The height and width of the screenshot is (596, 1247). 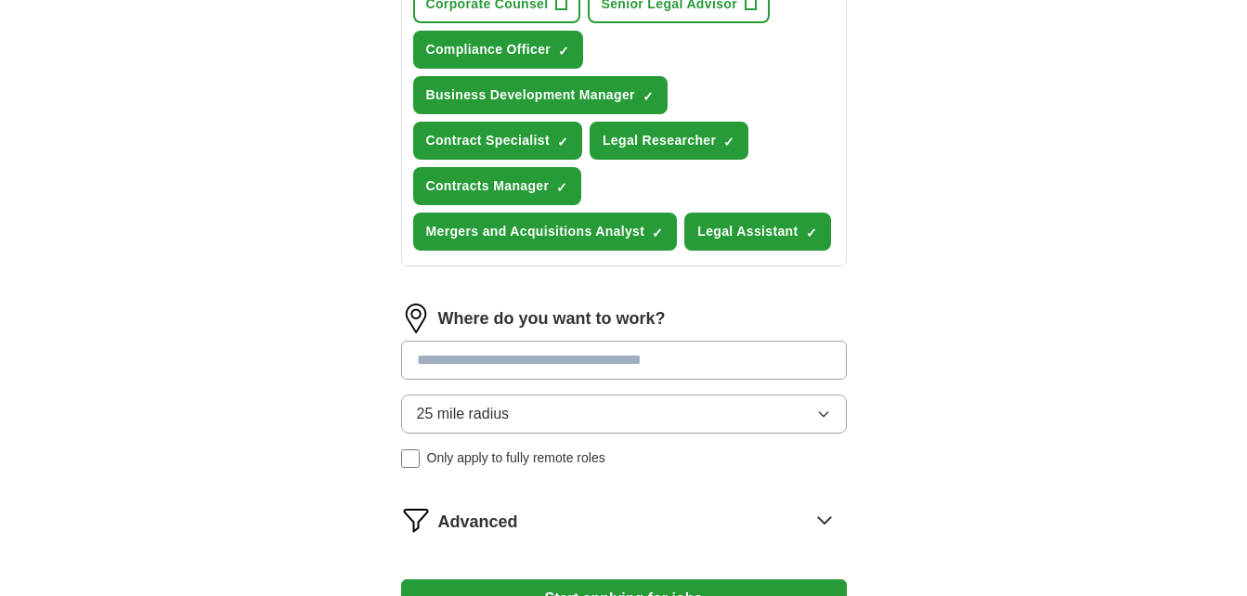 I want to click on span: Legal Researcher, so click(x=659, y=140).